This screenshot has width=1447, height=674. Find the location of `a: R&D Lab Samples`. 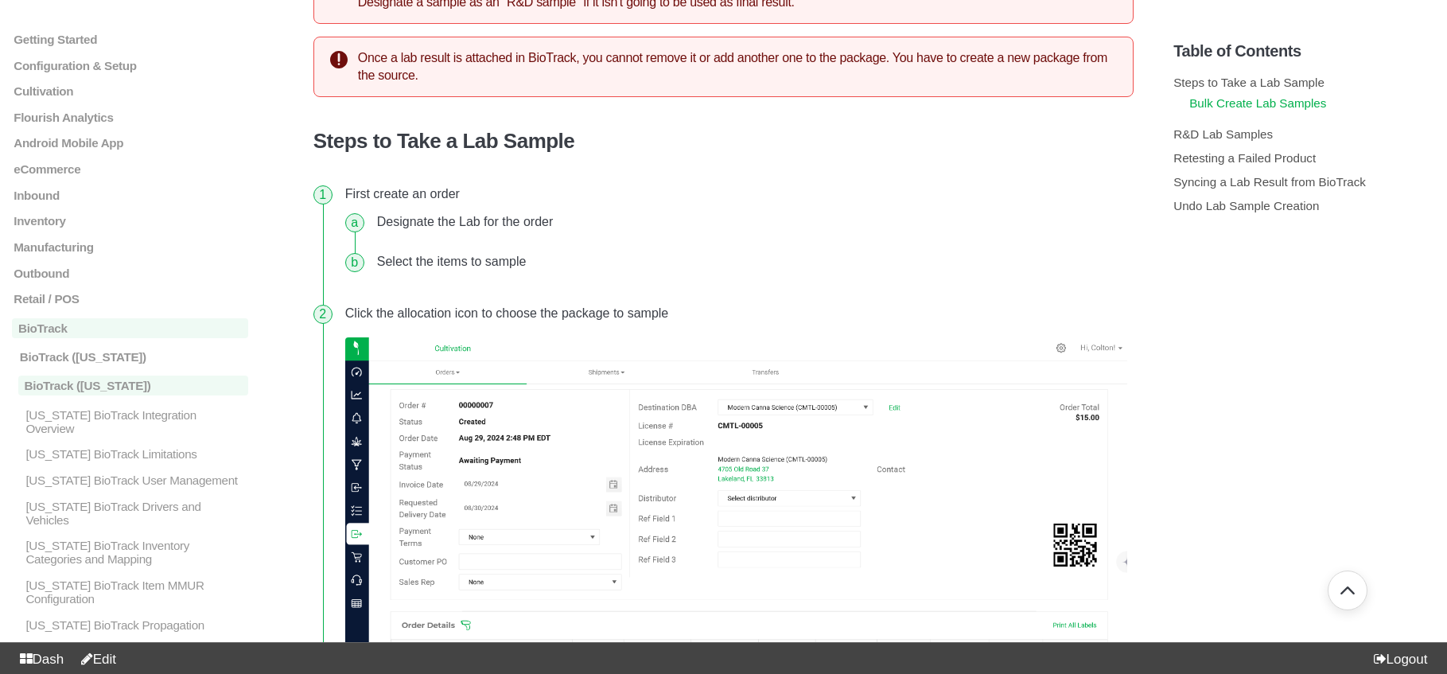

a: R&D Lab Samples is located at coordinates (1222, 134).